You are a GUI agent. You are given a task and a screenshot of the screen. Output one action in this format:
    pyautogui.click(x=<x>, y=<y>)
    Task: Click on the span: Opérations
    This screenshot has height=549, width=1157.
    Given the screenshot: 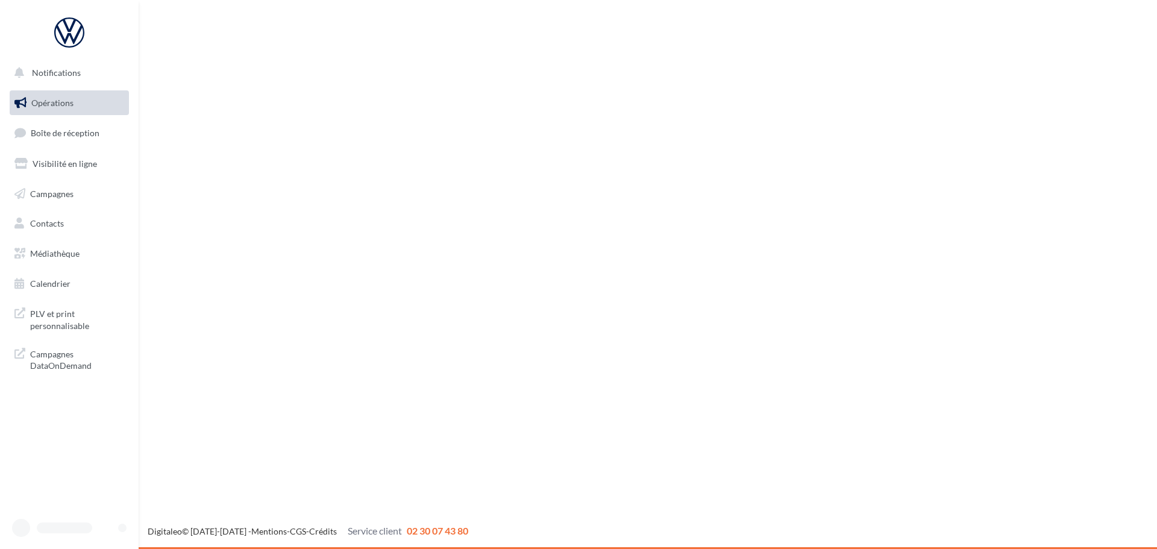 What is the action you would take?
    pyautogui.click(x=52, y=102)
    